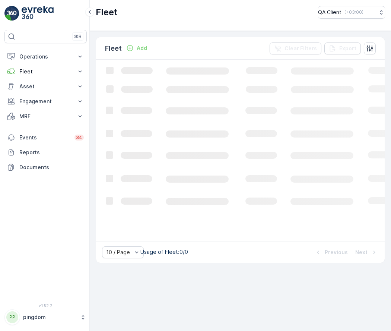 This screenshot has width=391, height=331. I want to click on span: v 1.52.2, so click(45, 305).